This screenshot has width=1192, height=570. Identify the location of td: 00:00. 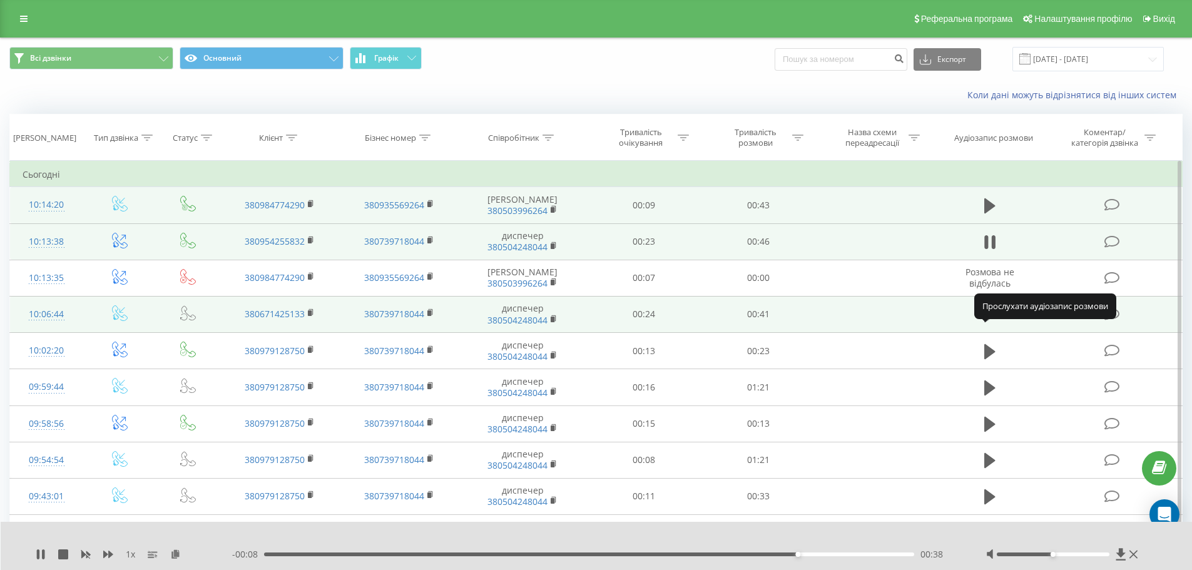
(758, 278).